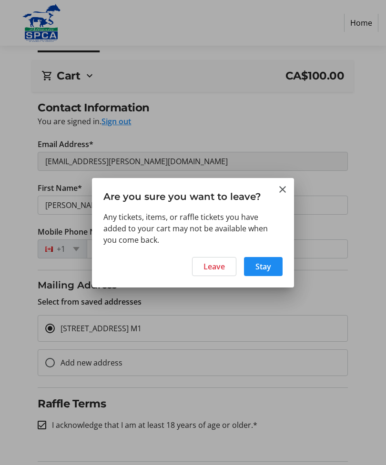  What do you see at coordinates (214, 267) in the screenshot?
I see `span: Leave` at bounding box center [214, 267].